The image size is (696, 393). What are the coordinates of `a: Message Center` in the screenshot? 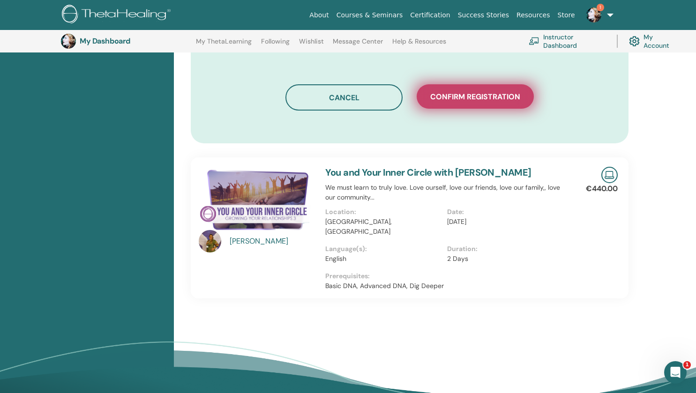 It's located at (357, 45).